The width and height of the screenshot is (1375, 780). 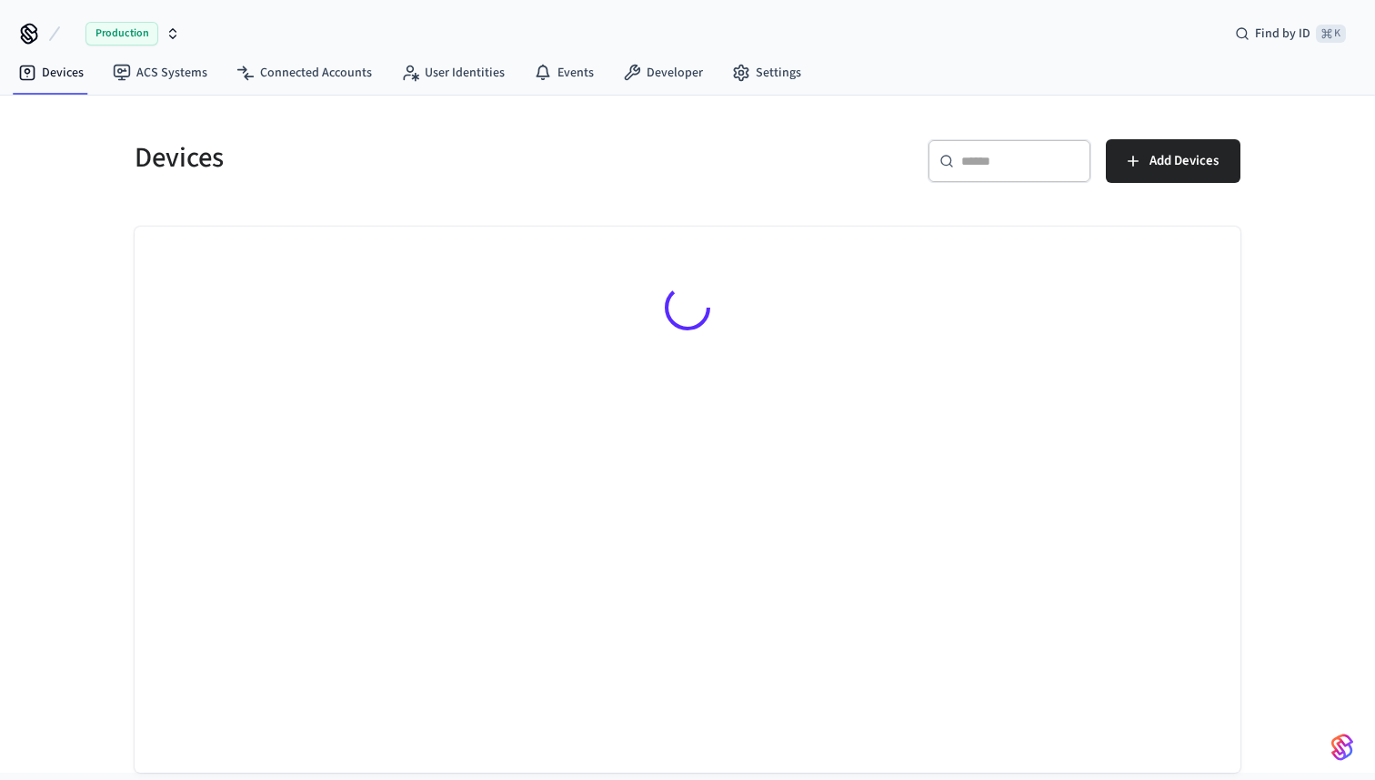 I want to click on span: Production, so click(x=122, y=34).